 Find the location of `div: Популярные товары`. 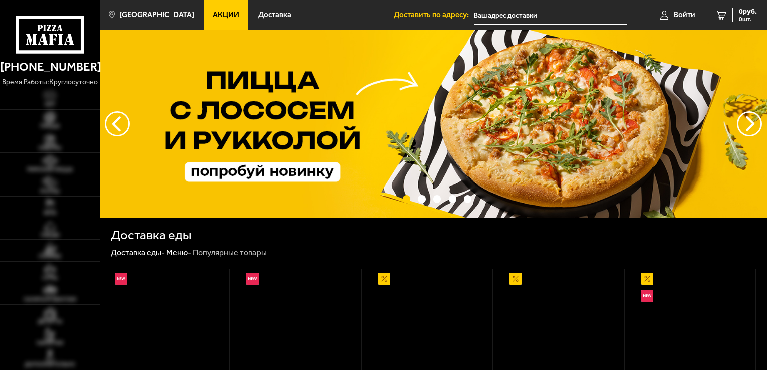

div: Популярные товары is located at coordinates (229, 252).